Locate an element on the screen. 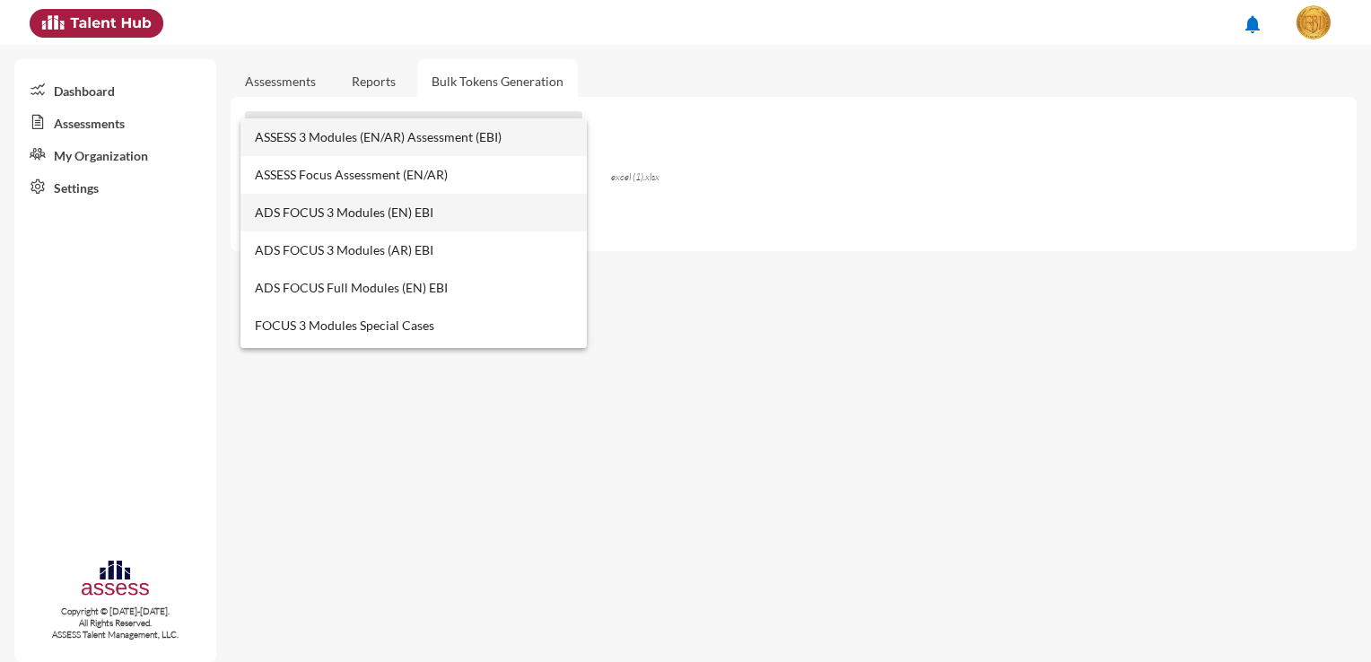 This screenshot has height=662, width=1371. span: ADS FOCUS Full Modules (EN) EBI is located at coordinates (414, 288).